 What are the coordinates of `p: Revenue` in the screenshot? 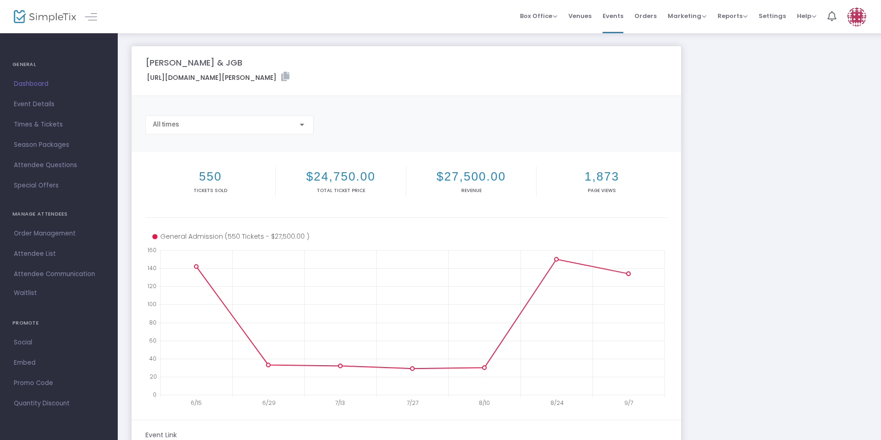 It's located at (471, 190).